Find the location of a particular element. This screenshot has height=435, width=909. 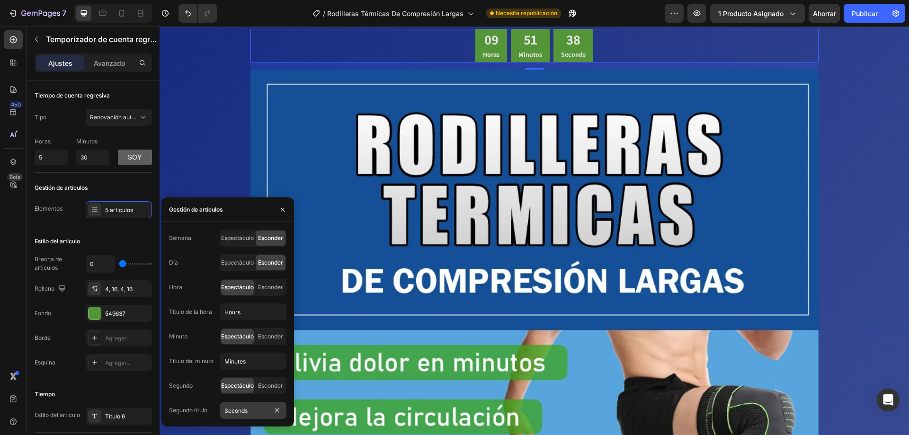

font: Renovación automática is located at coordinates (122, 117).